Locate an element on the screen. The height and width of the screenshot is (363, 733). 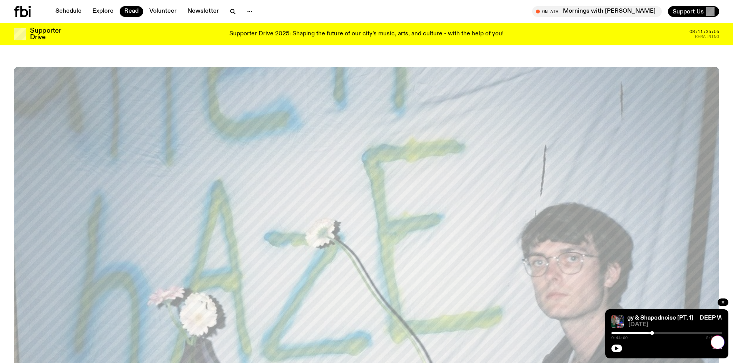
h3: Supporter Drive is located at coordinates (45, 34).